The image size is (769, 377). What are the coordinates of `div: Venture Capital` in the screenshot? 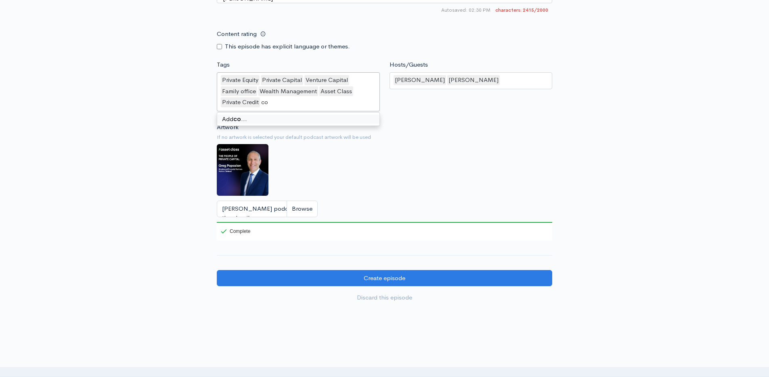 It's located at (326, 80).